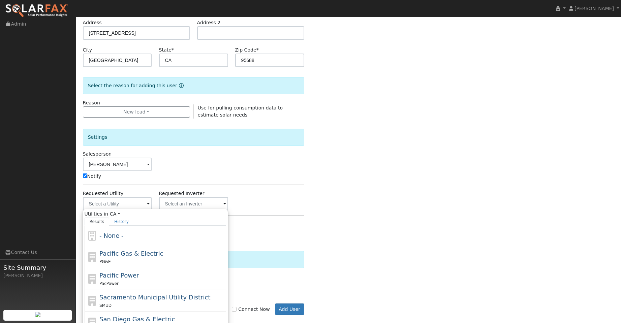 This screenshot has height=323, width=621. Describe the element at coordinates (234, 309) in the screenshot. I see `input: Connect Now` at that location.